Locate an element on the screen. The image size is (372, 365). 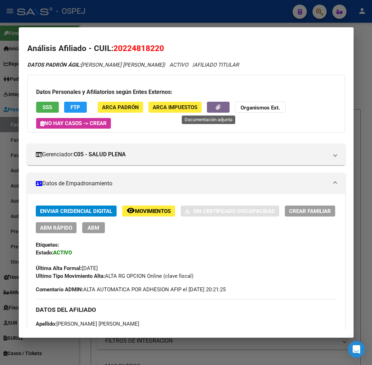
button: ARCA Padrón is located at coordinates (121, 107).